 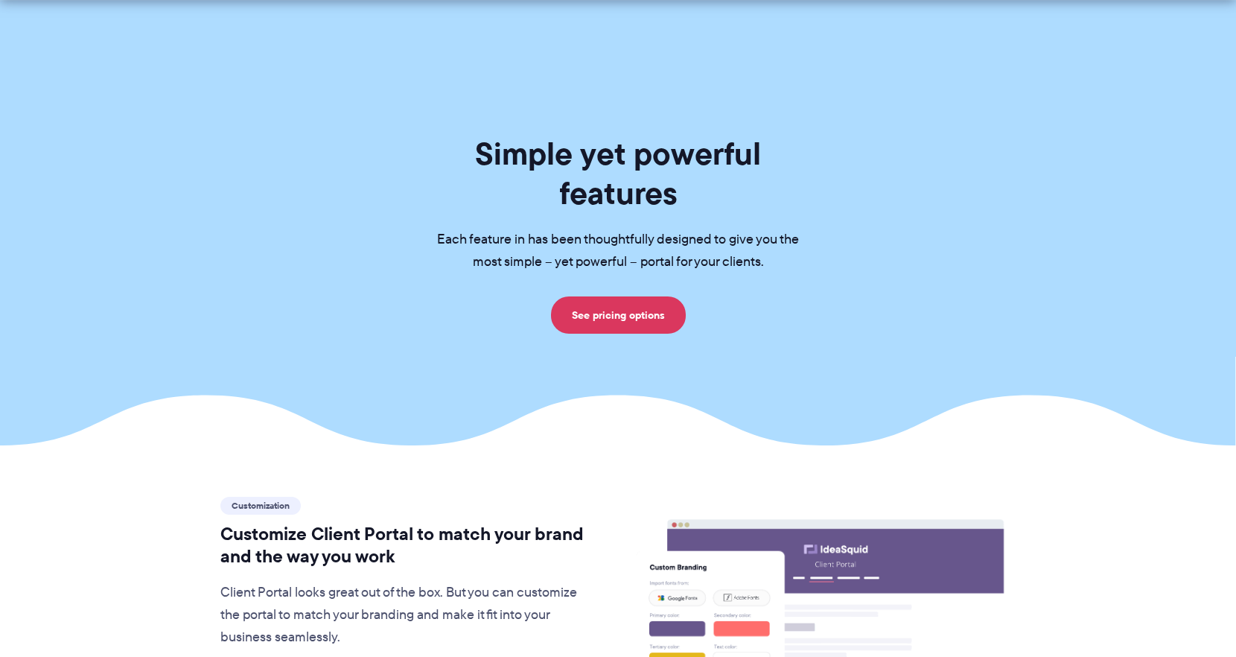 What do you see at coordinates (408, 615) in the screenshot?
I see `p: Client Portal looks great out of the box. But you can customize the portal to match your branding...` at bounding box center [408, 615].